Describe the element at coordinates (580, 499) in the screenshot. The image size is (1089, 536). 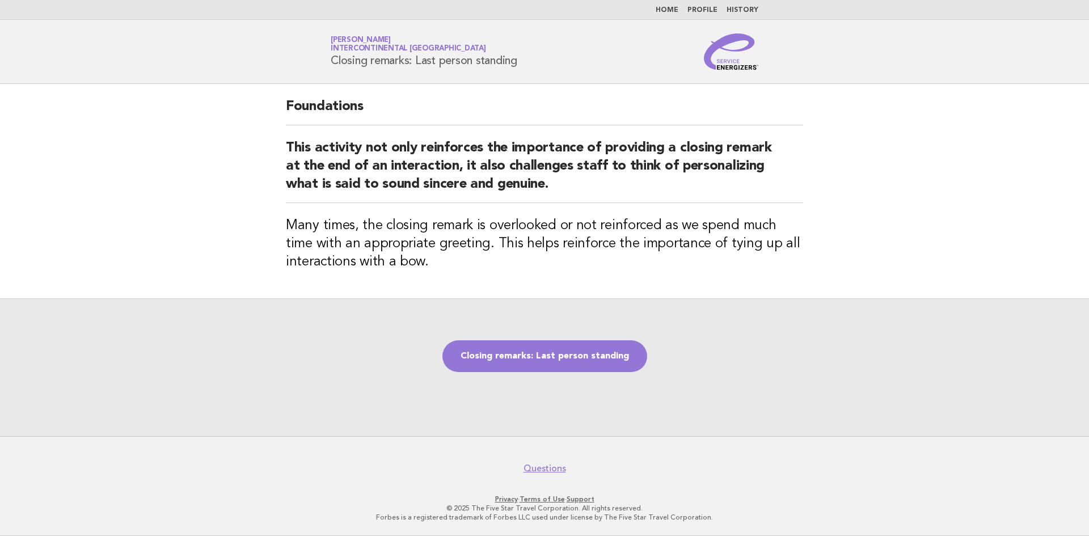
I see `a: Support` at that location.